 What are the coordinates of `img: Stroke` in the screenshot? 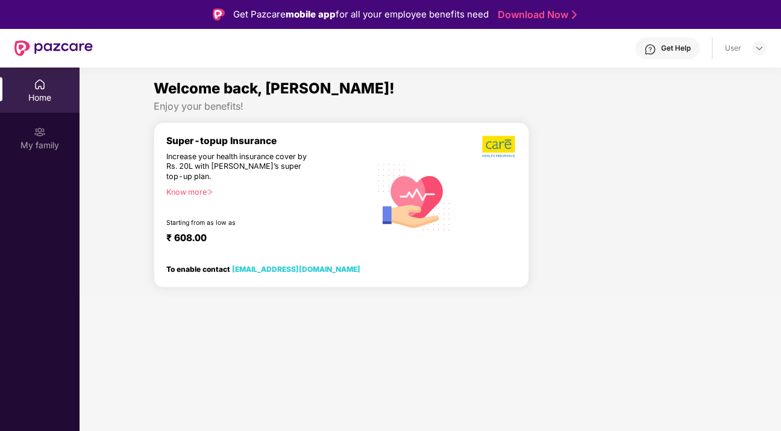 It's located at (574, 14).